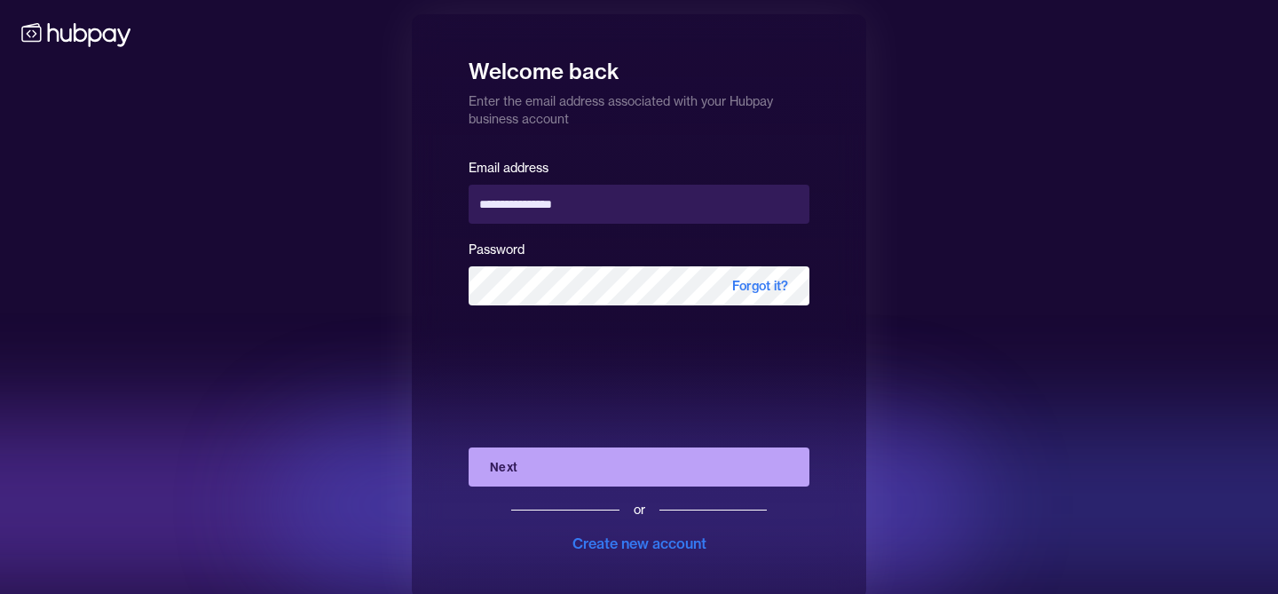 This screenshot has height=594, width=1278. What do you see at coordinates (639, 106) in the screenshot?
I see `p: Enter the email address associated with your Hubpay business account` at bounding box center [639, 106].